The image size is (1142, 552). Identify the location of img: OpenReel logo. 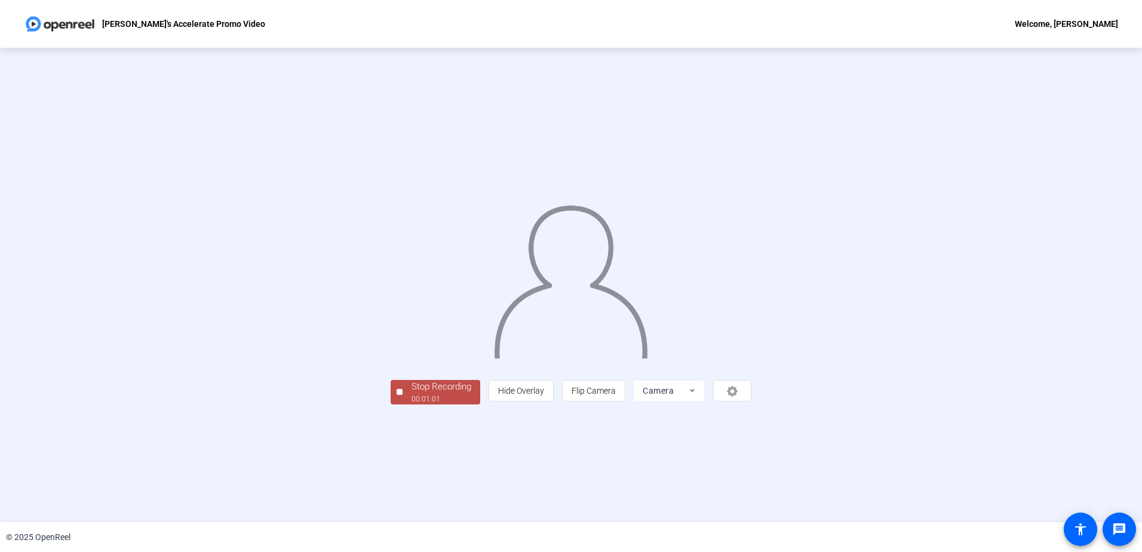
(60, 24).